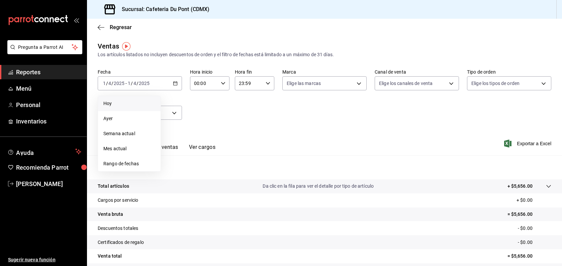  I want to click on div: Ventas, so click(108, 46).